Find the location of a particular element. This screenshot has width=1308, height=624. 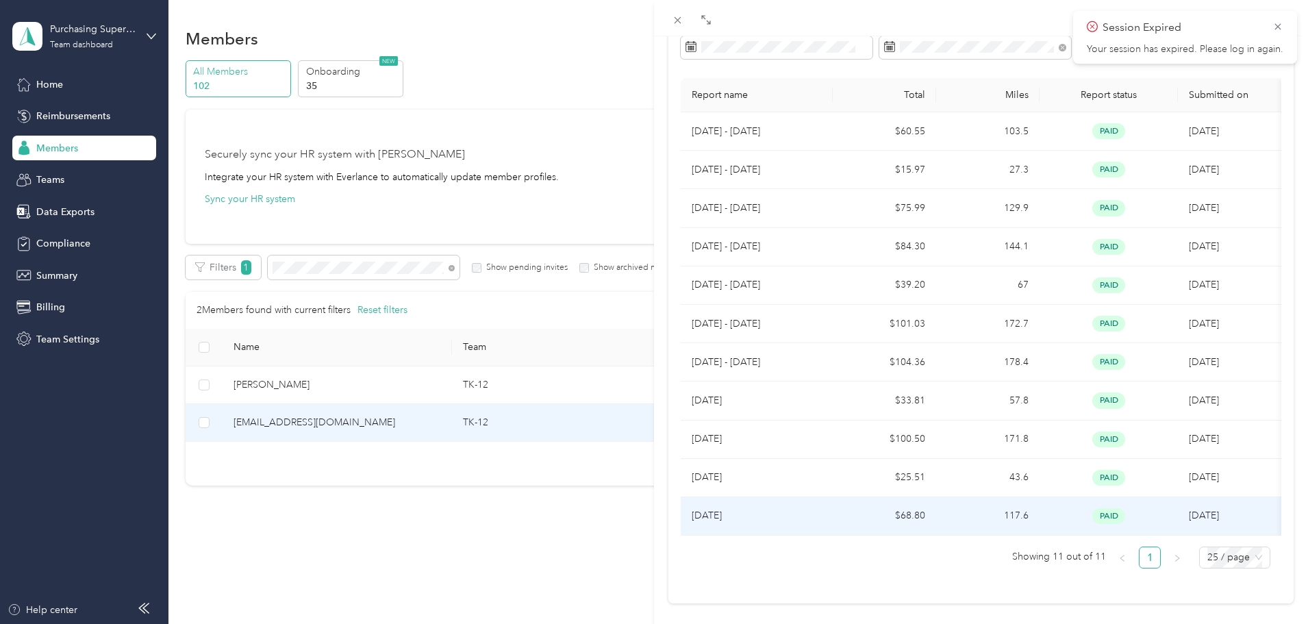

button: left is located at coordinates (1122, 557).